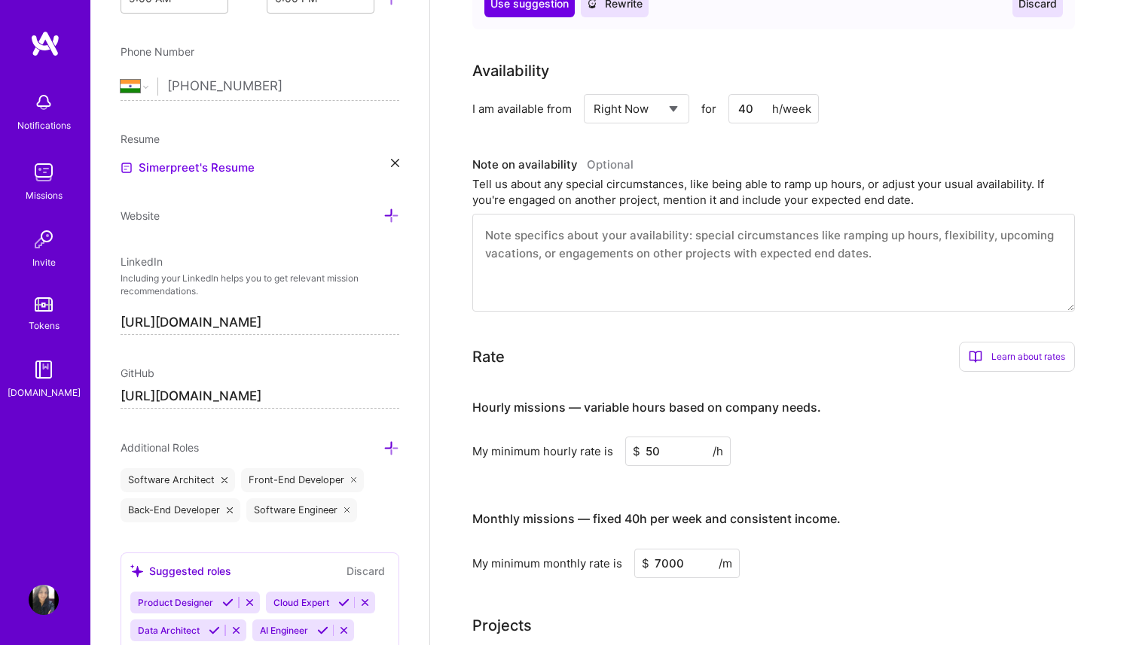 This screenshot has height=645, width=1139. Describe the element at coordinates (140, 139) in the screenshot. I see `span: Resume` at that location.